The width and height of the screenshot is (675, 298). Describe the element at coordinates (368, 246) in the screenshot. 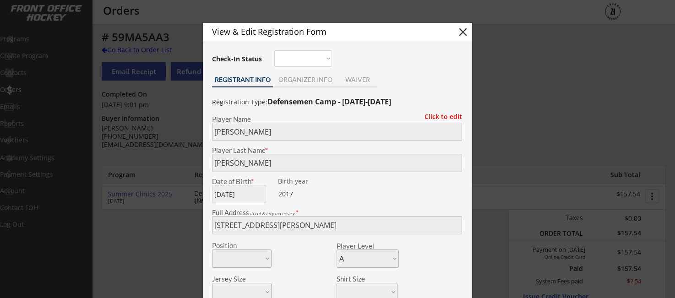

I see `div: Player Level` at that location.